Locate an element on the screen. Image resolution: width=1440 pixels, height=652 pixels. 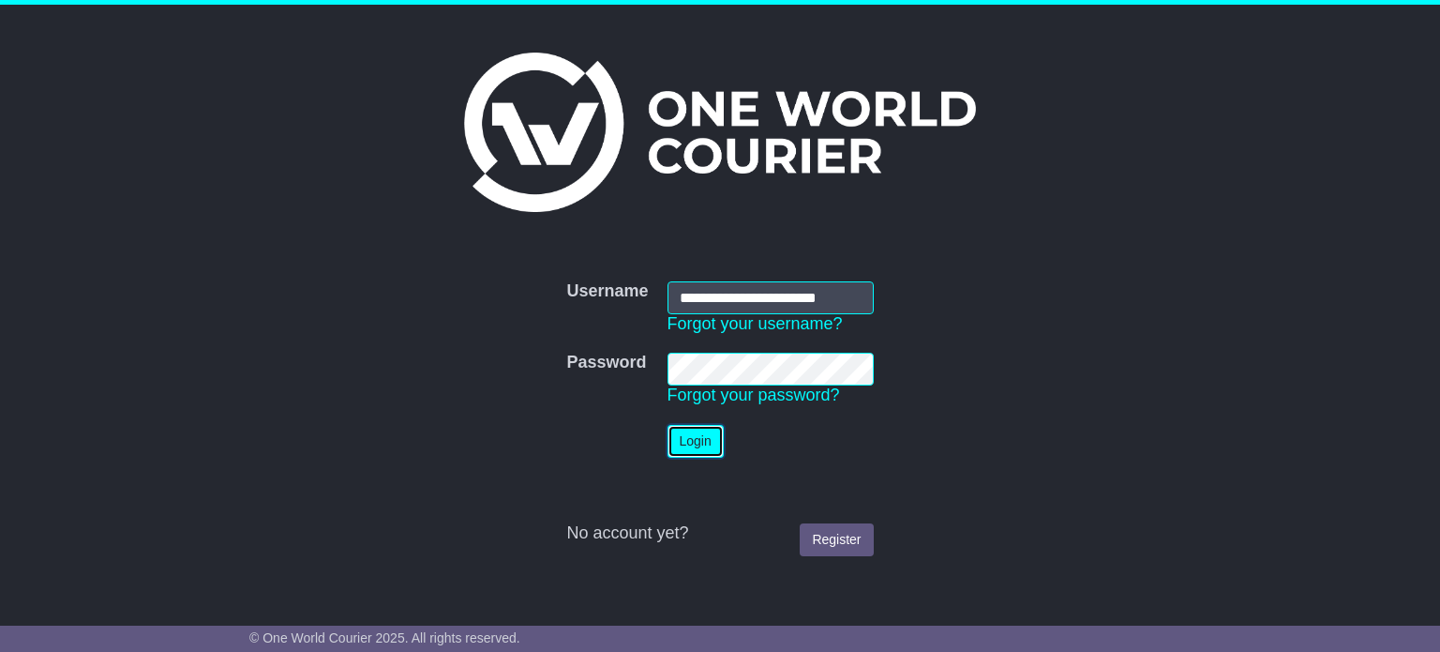
a: Forgot your username? is located at coordinates (755, 323).